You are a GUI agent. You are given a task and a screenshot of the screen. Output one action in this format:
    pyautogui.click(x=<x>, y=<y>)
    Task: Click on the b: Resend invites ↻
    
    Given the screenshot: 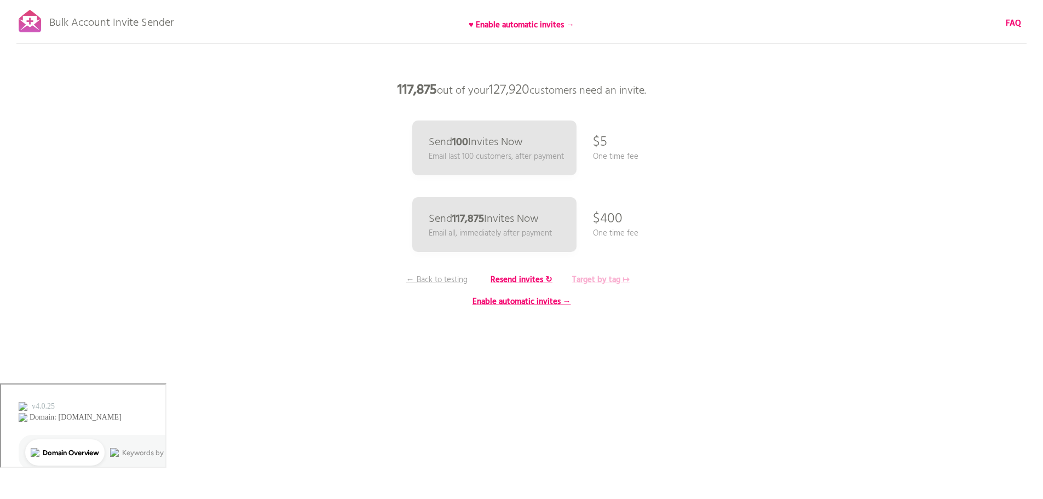 What is the action you would take?
    pyautogui.click(x=521, y=280)
    